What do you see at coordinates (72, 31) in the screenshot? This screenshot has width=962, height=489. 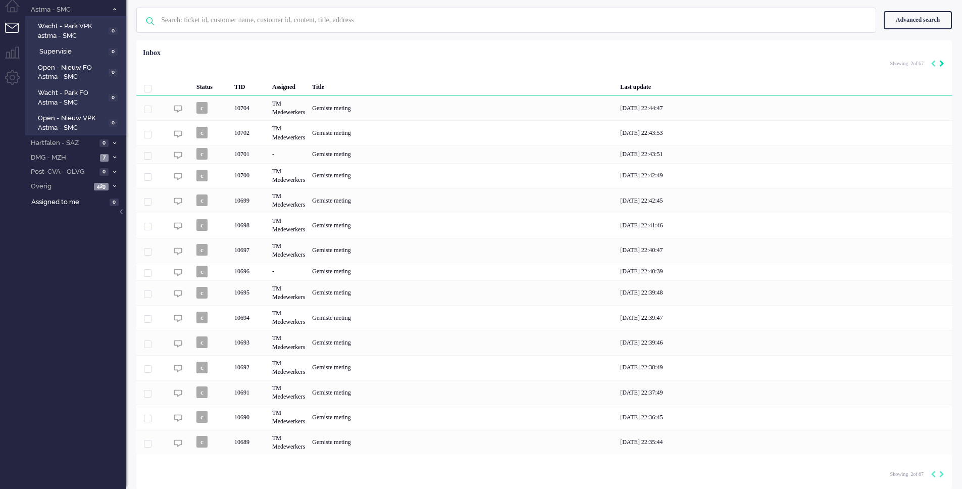 I see `span: Wacht - Park VPK astma - SMC` at bounding box center [72, 31].